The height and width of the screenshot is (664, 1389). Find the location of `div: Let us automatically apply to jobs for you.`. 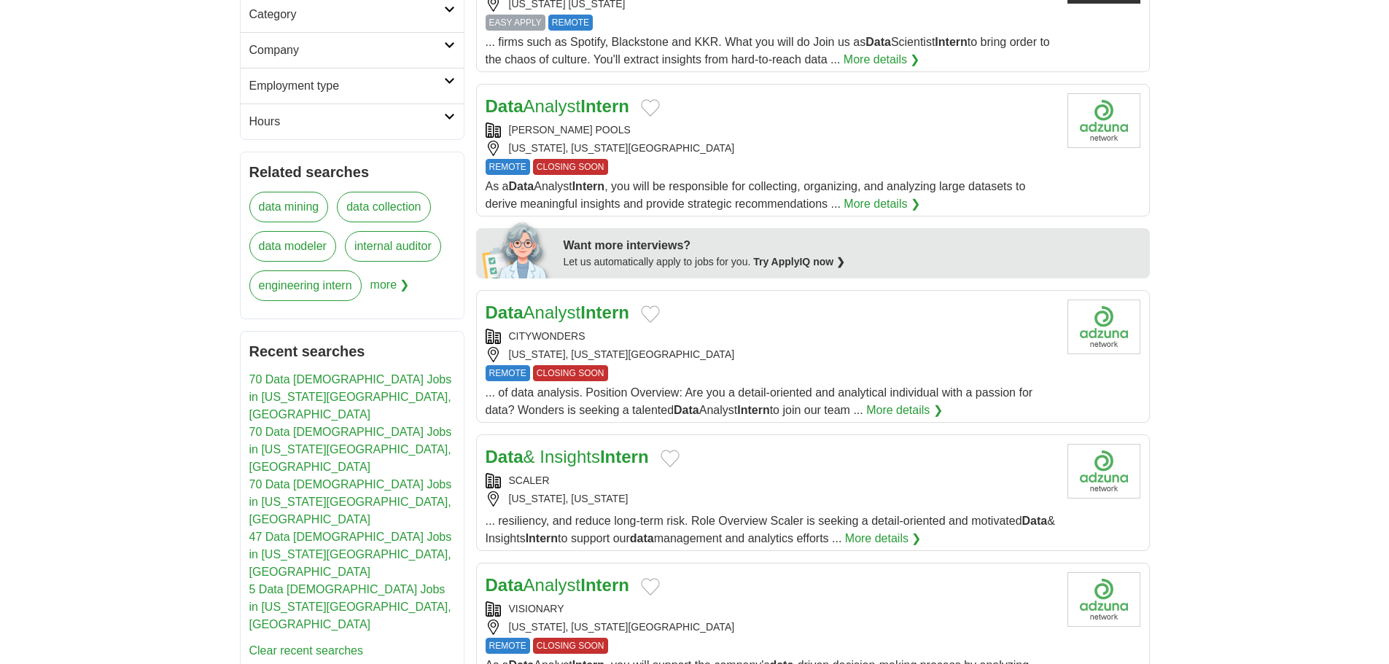

div: Let us automatically apply to jobs for you. is located at coordinates (852, 262).